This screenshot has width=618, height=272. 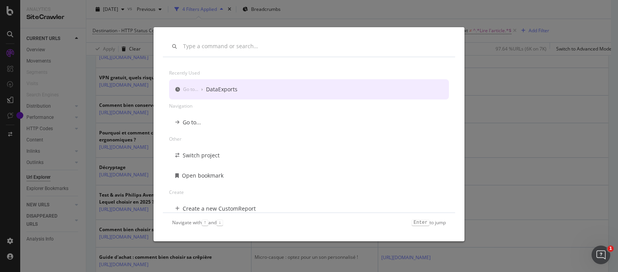 I want to click on div: Switch project, so click(x=201, y=156).